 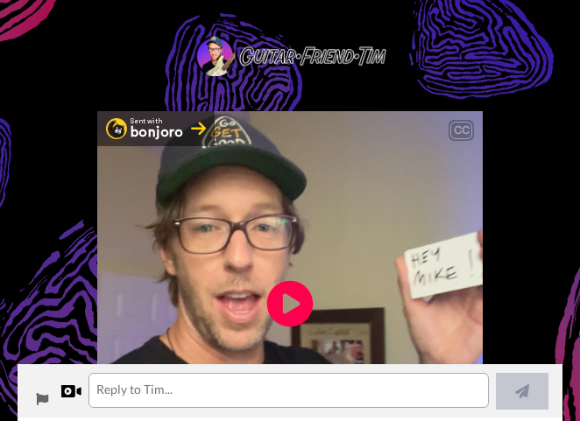 What do you see at coordinates (71, 392) in the screenshot?
I see `div: Reply by Video` at bounding box center [71, 392].